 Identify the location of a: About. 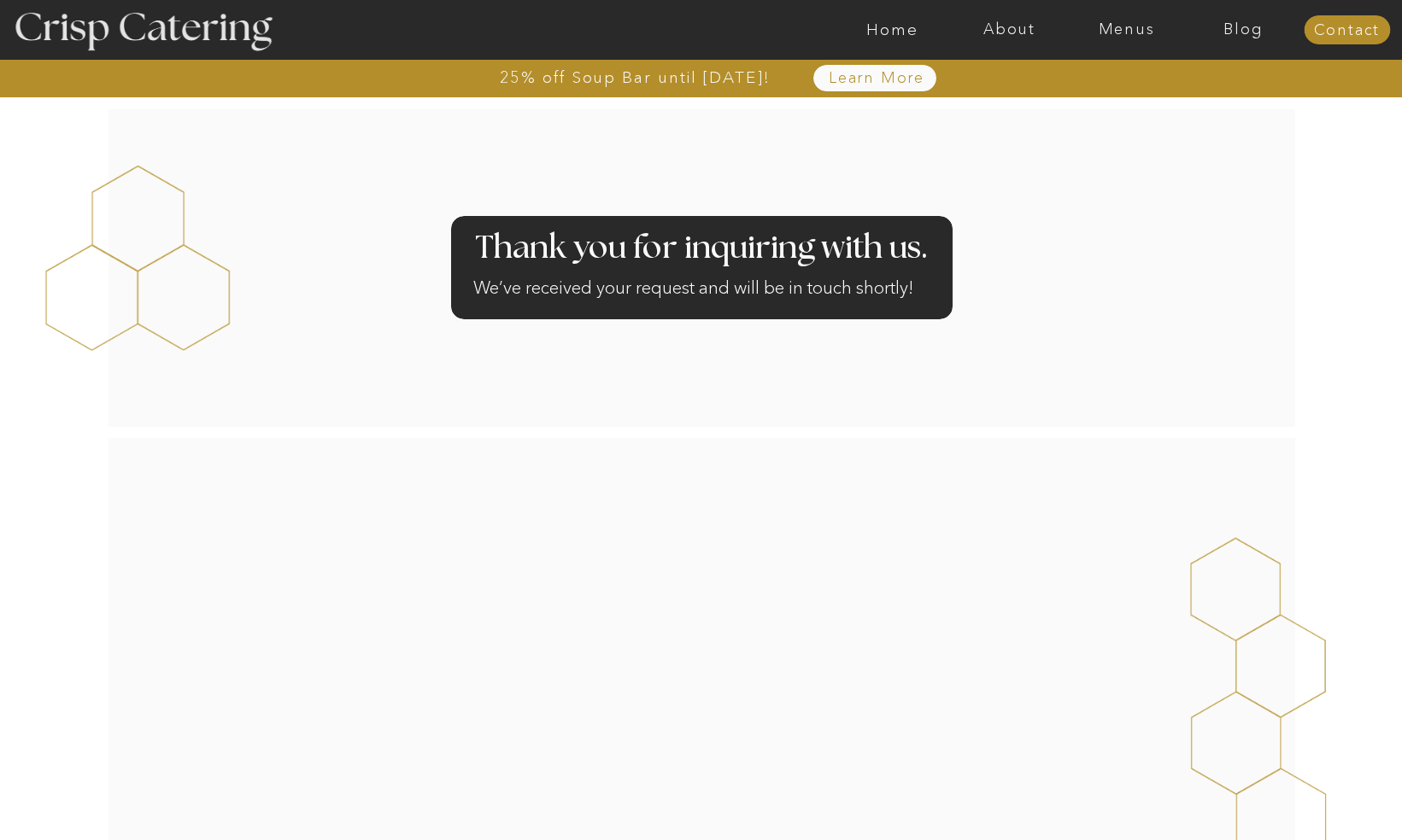
(1009, 30).